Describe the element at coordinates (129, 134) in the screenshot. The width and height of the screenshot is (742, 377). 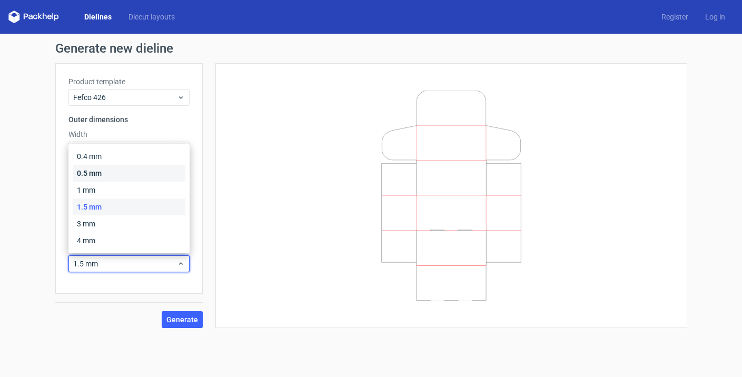
I see `label: Width` at that location.